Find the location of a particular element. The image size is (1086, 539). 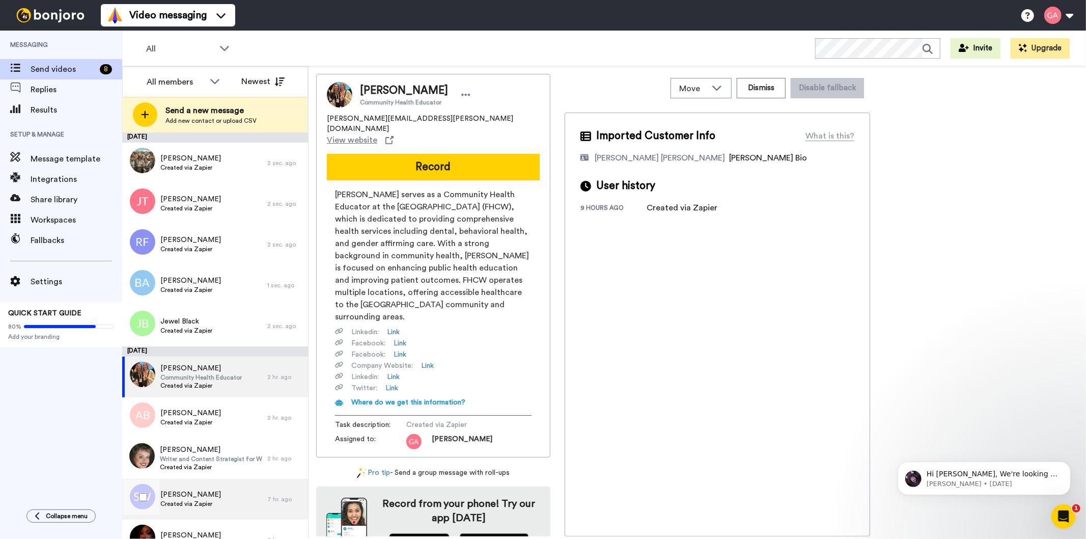

button: Invite is located at coordinates (976, 48).